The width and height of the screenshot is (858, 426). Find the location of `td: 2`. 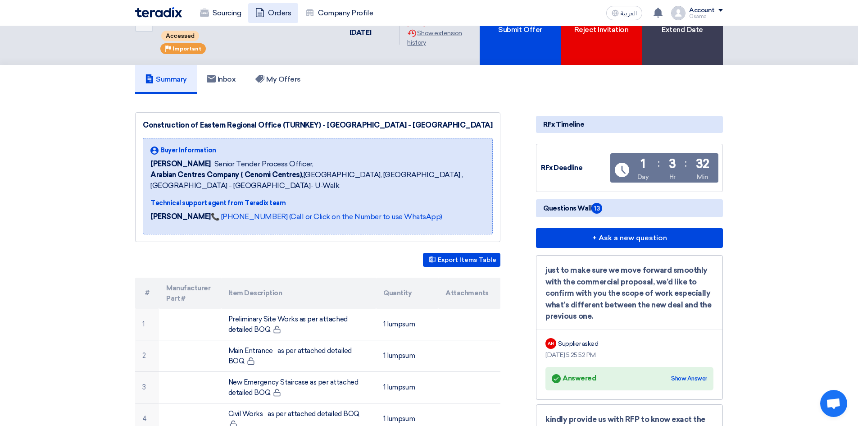

td: 2 is located at coordinates (147, 356).